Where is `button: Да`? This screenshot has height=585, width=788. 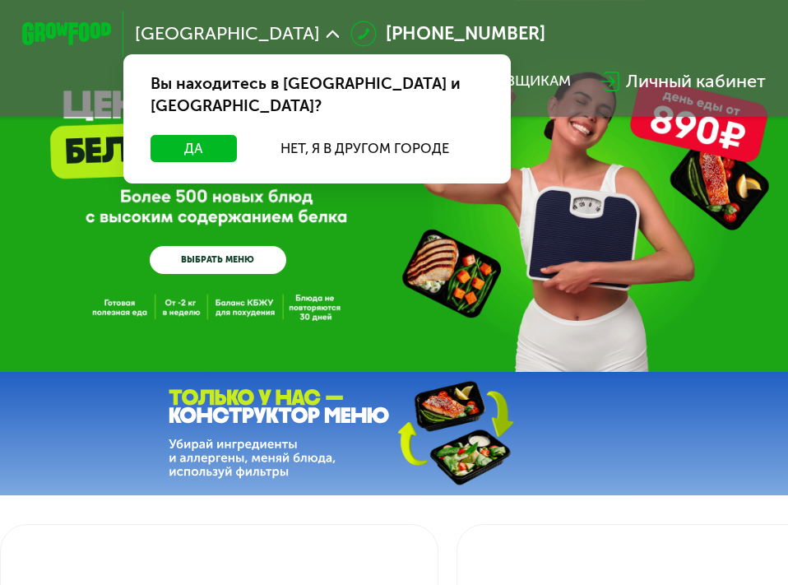 button: Да is located at coordinates (194, 148).